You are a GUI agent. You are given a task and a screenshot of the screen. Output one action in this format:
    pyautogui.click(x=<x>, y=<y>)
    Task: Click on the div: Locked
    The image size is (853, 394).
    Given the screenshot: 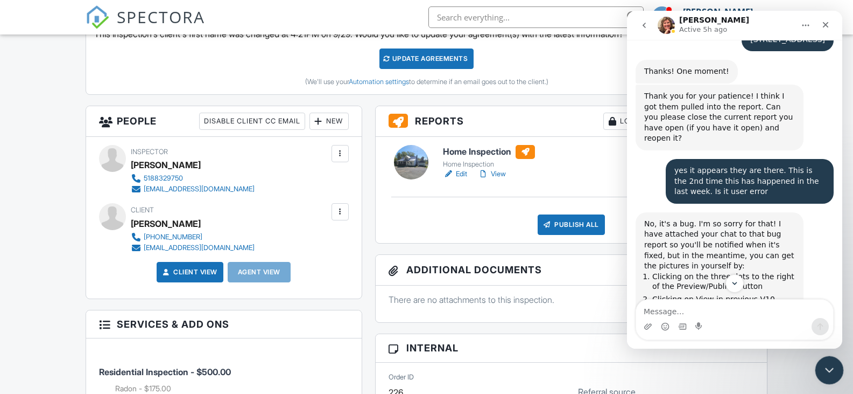 What is the action you would take?
    pyautogui.click(x=629, y=121)
    